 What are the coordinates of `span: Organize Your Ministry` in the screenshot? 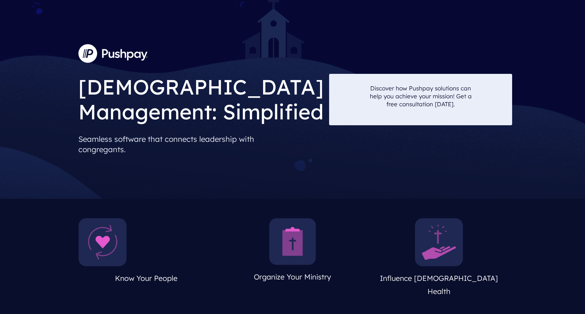 It's located at (292, 277).